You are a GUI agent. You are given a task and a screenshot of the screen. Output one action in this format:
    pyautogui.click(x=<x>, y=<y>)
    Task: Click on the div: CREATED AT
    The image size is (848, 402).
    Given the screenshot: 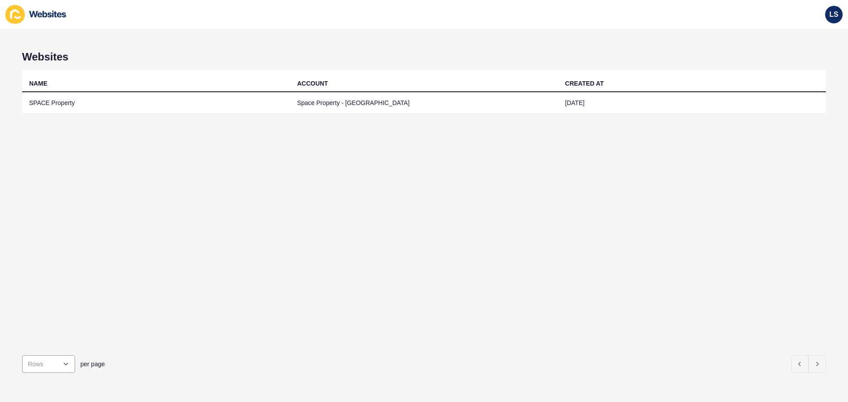 What is the action you would take?
    pyautogui.click(x=584, y=83)
    